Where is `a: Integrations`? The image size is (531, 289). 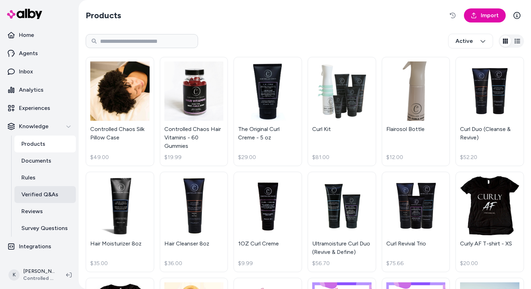
a: Integrations is located at coordinates (39, 247).